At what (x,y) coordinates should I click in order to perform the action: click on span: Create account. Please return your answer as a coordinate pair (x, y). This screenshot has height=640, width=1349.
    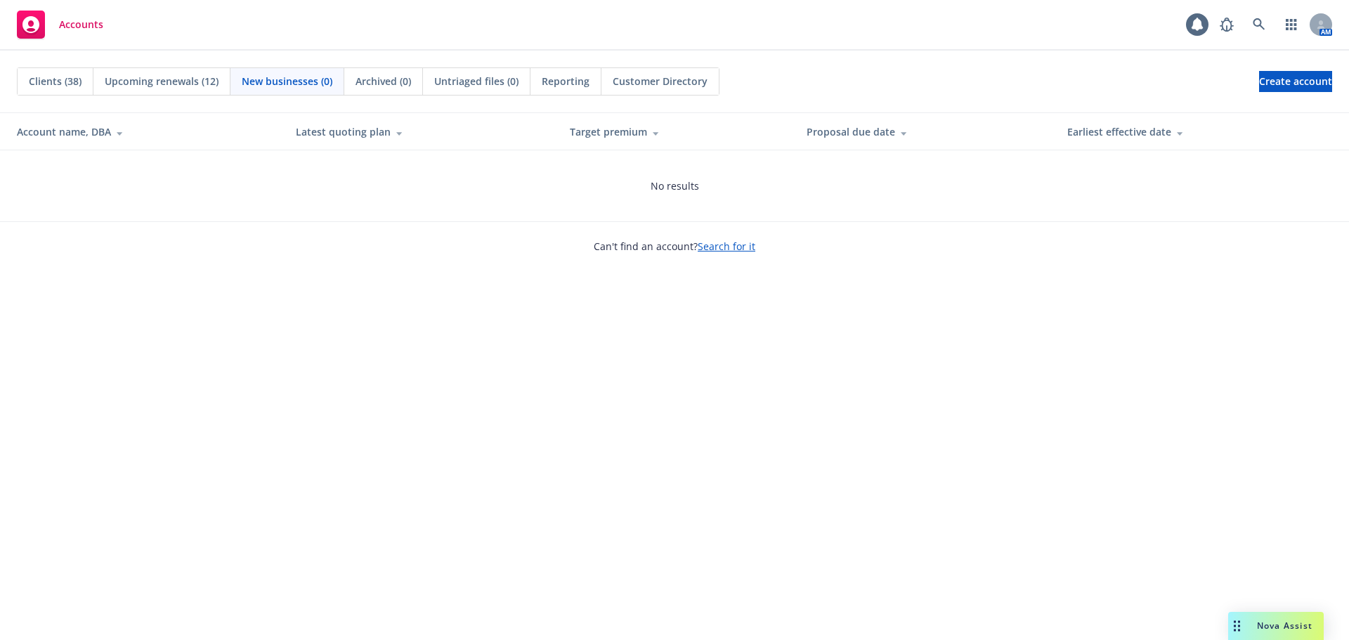
    Looking at the image, I should click on (1296, 82).